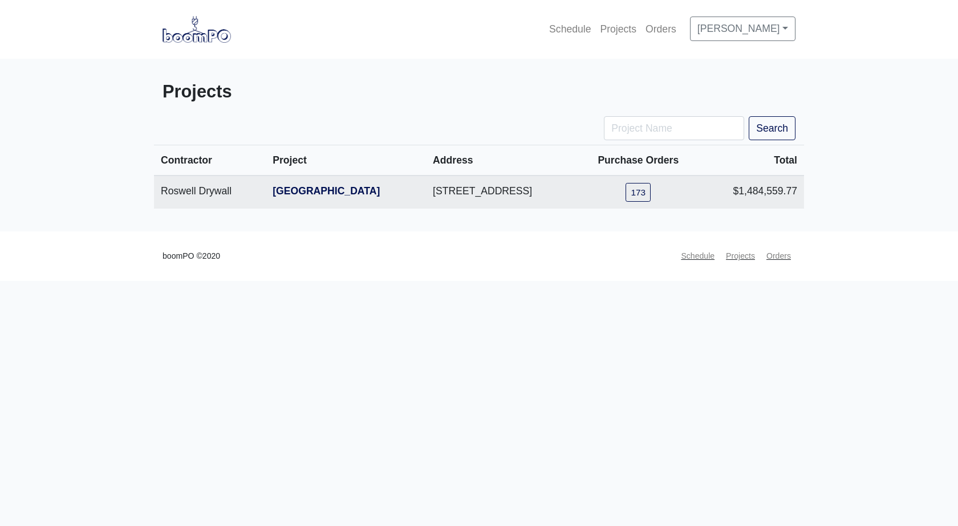 This screenshot has width=958, height=526. Describe the element at coordinates (346, 161) in the screenshot. I see `th: Project` at that location.